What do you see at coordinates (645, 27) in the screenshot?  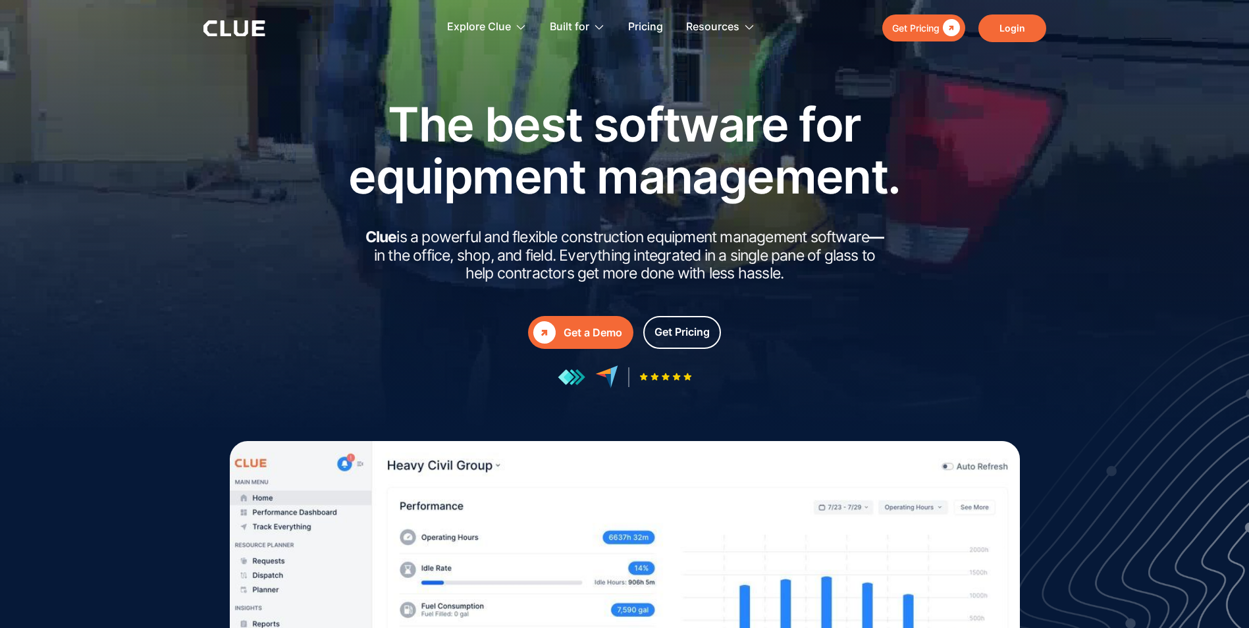 I see `a: Pricing` at bounding box center [645, 27].